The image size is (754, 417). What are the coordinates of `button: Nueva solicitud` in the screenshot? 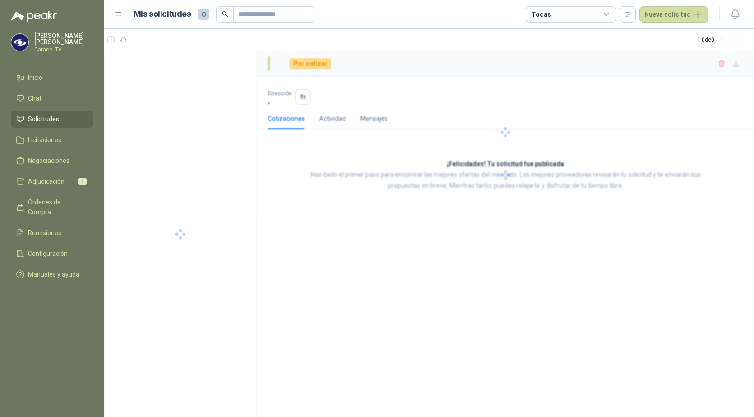 It's located at (674, 14).